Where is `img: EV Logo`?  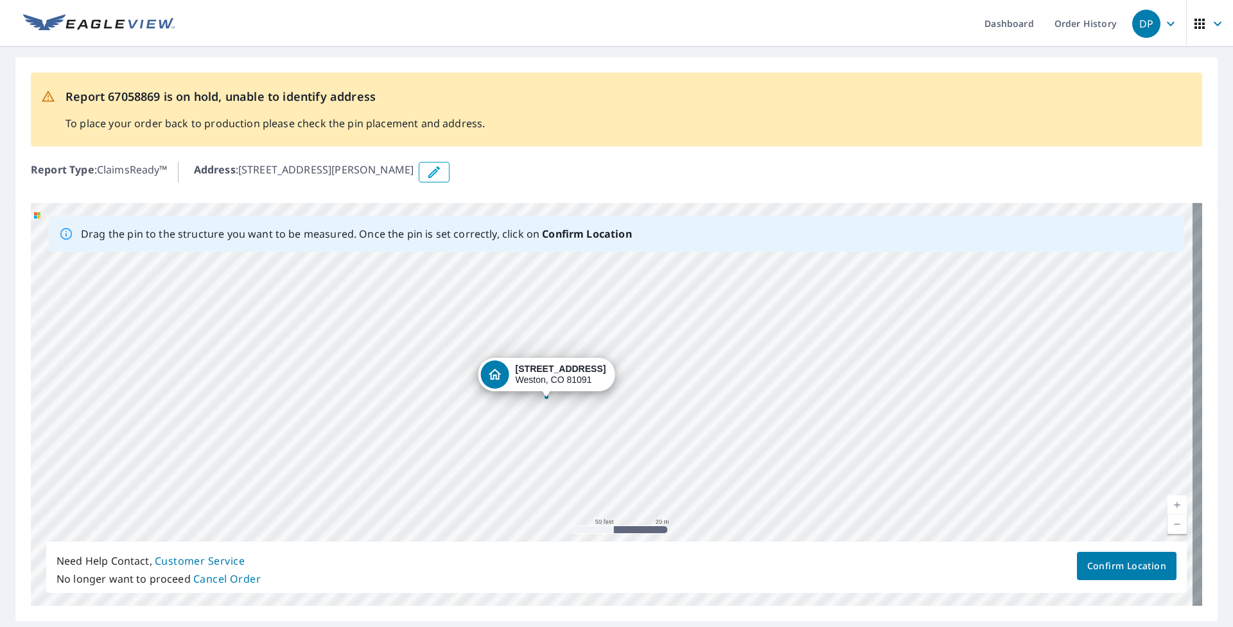 img: EV Logo is located at coordinates (99, 24).